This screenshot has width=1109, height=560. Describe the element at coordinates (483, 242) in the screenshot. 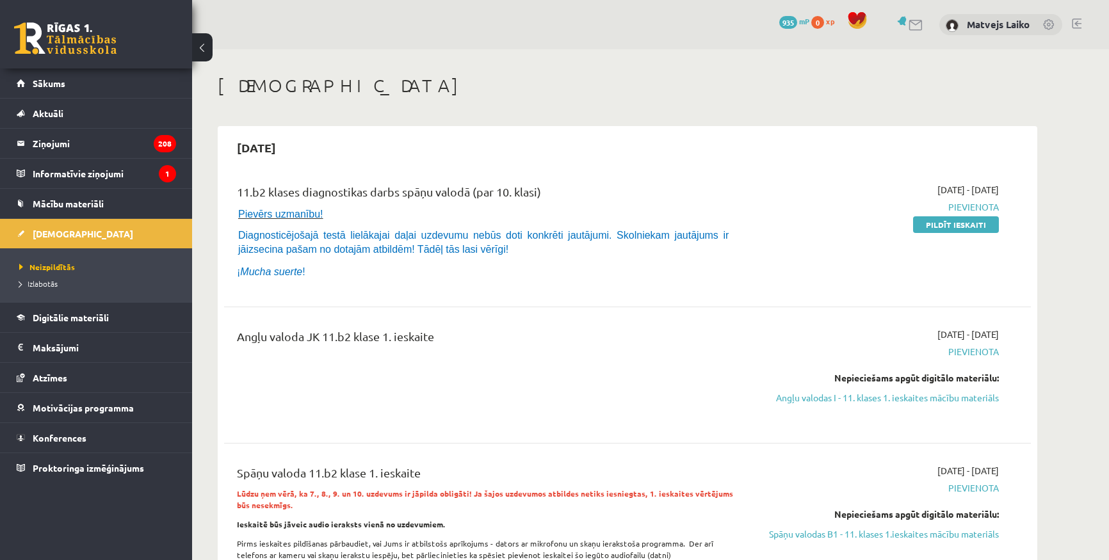

I see `span: Diagnosticējošajā testā lielākajai daļai uzdevumu nebūs doti konkrēti jautājumi. Skolniekam jautā...` at that location.